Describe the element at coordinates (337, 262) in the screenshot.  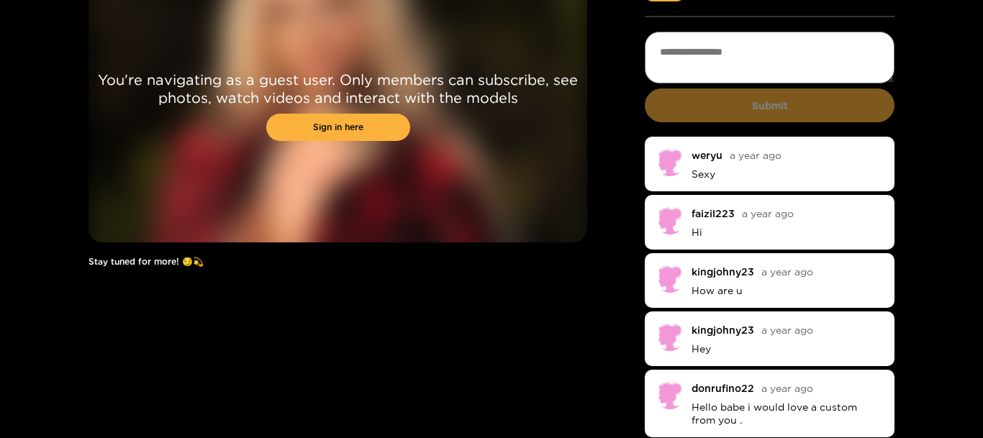
I see `h1: Stay tuned for more! 😏💫` at that location.